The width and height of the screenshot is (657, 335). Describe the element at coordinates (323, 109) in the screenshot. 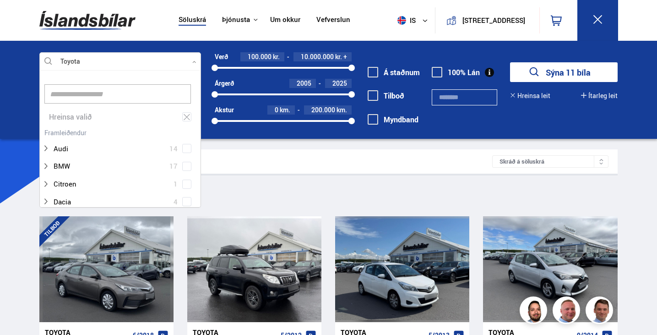

I see `span: 200.000` at that location.